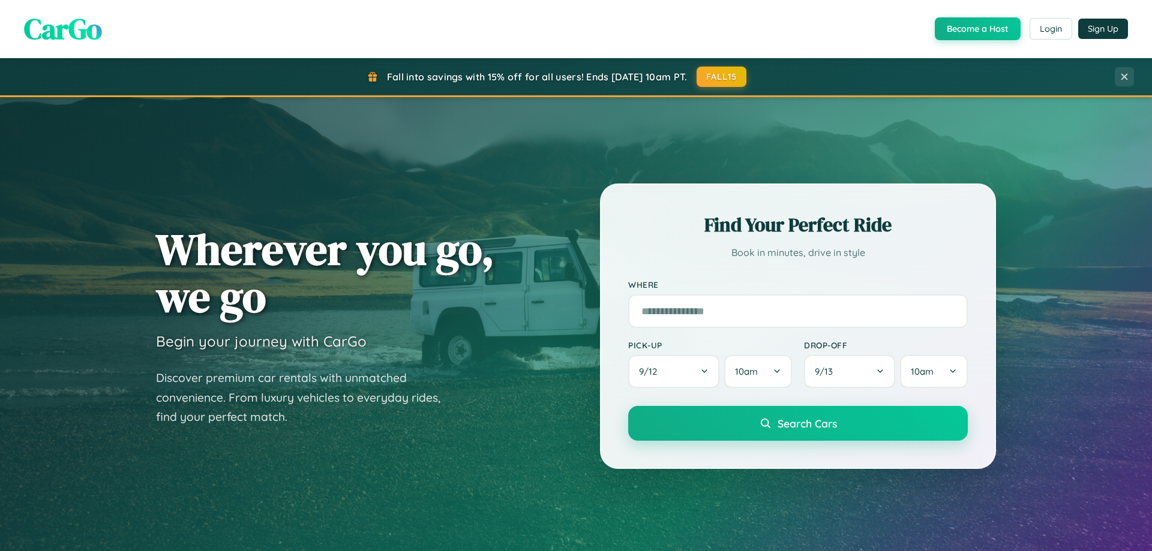 This screenshot has height=551, width=1152. I want to click on h3: Begin your journey with CarGo, so click(261, 341).